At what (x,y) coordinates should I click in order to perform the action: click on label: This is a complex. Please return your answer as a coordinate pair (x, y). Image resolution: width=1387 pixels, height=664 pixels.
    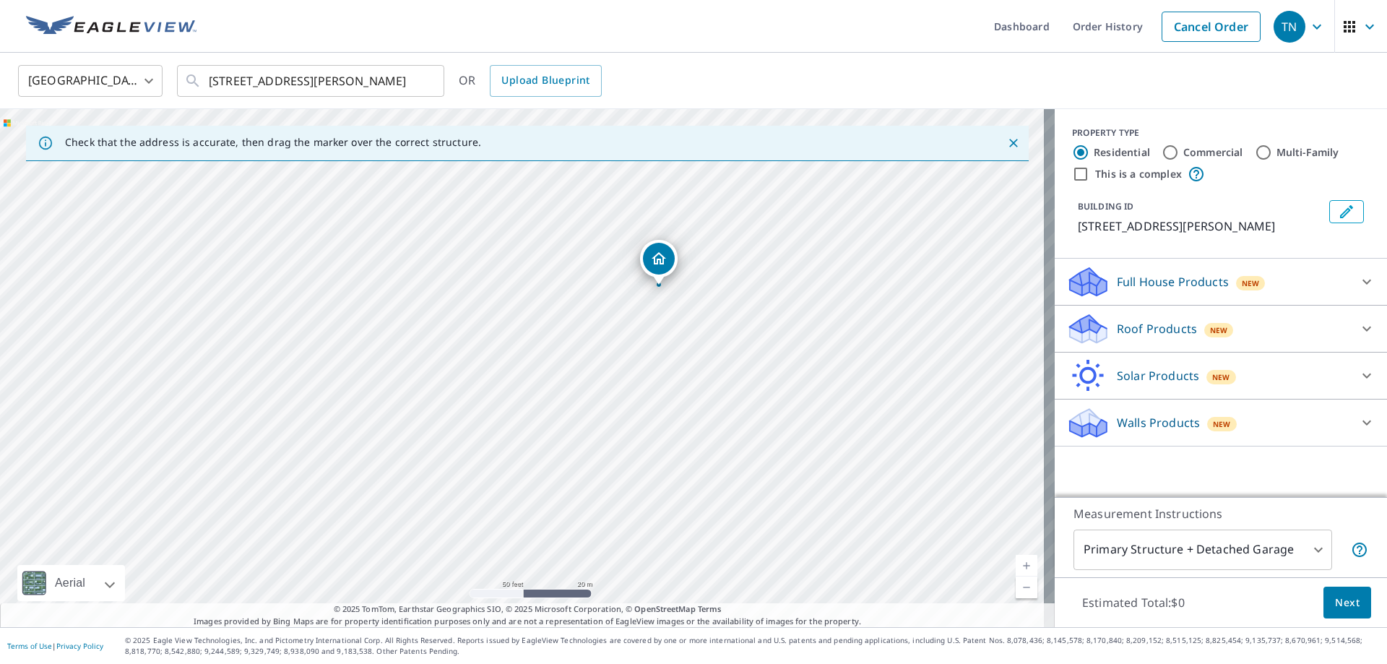
    Looking at the image, I should click on (1139, 174).